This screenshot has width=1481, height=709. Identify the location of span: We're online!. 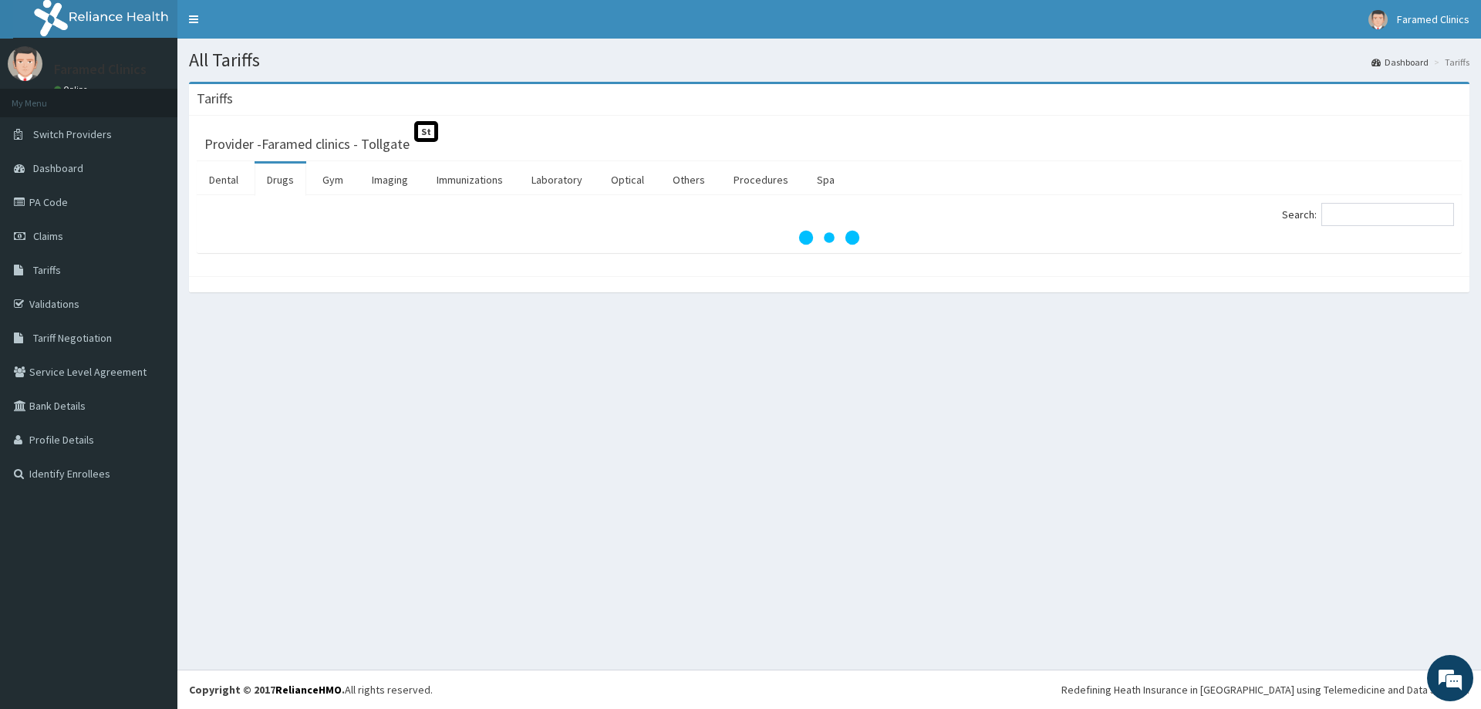
(151, 272).